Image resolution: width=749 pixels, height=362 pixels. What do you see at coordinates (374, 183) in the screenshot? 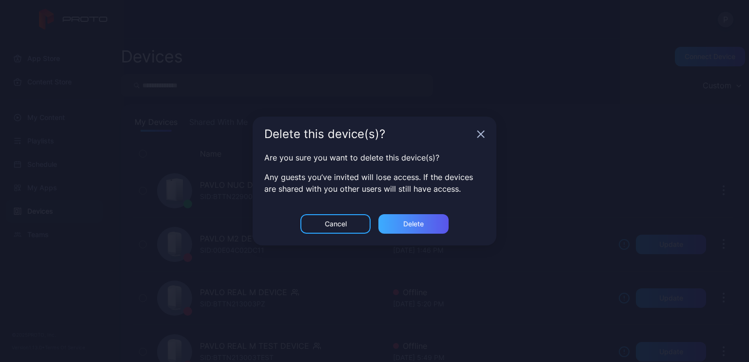
I see `p: Any guests you’ve invited will lose access. If the devices are shared with you other users will s...` at bounding box center [374, 183].